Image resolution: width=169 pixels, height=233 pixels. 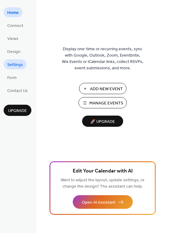 I want to click on button: Manage Events, so click(x=103, y=103).